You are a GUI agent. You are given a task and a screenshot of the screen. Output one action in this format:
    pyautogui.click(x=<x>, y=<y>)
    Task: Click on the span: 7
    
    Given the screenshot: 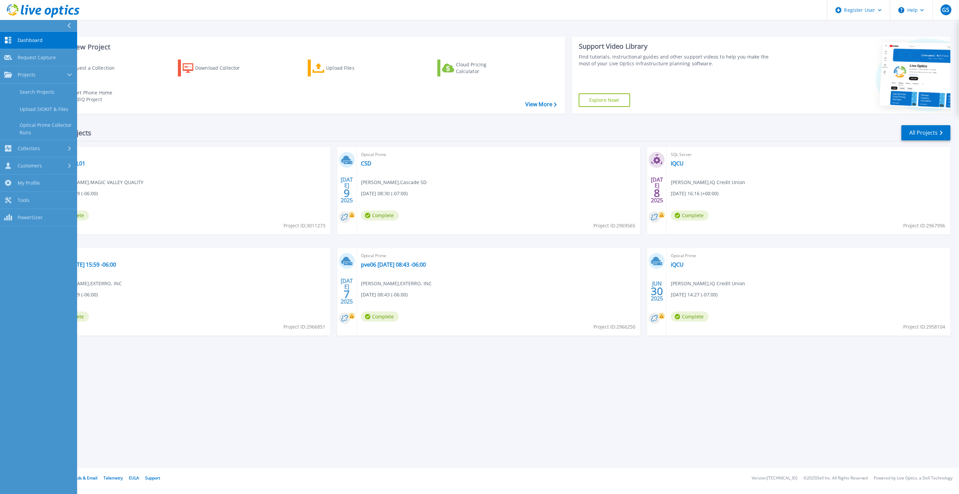 What is the action you would take?
    pyautogui.click(x=347, y=294)
    